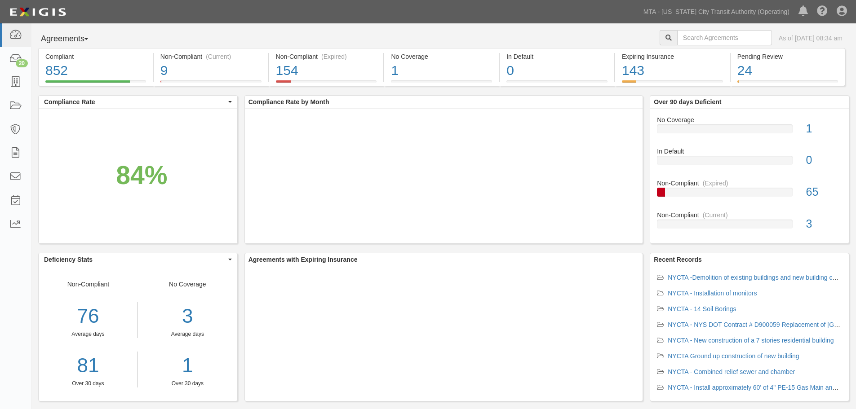 This screenshot has width=856, height=409. Describe the element at coordinates (88, 366) in the screenshot. I see `a: 81` at that location.